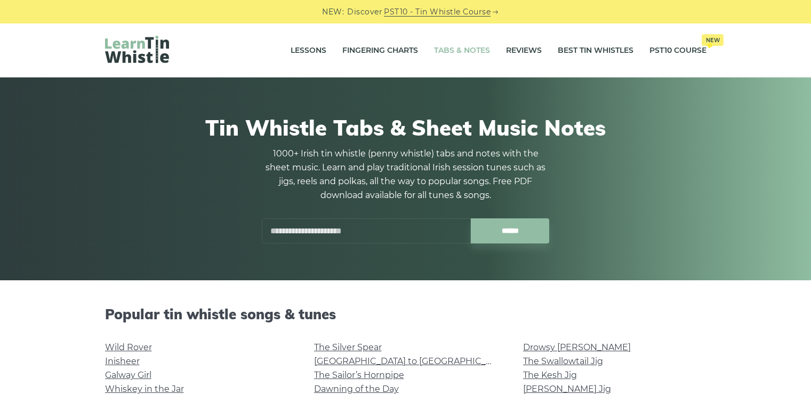 The height and width of the screenshot is (394, 811). What do you see at coordinates (129, 347) in the screenshot?
I see `a: Wild Rover` at bounding box center [129, 347].